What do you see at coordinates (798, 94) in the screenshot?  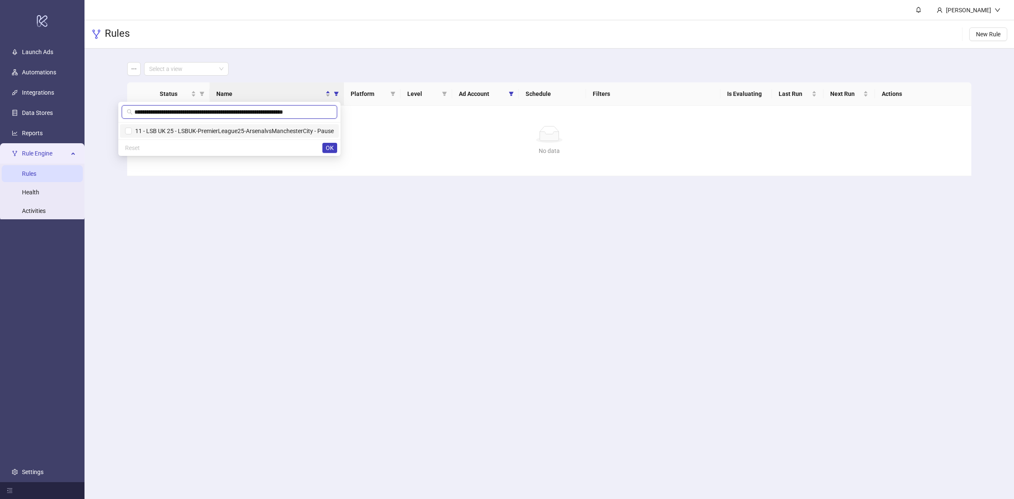 I see `th: Last Run` at bounding box center [798, 94].